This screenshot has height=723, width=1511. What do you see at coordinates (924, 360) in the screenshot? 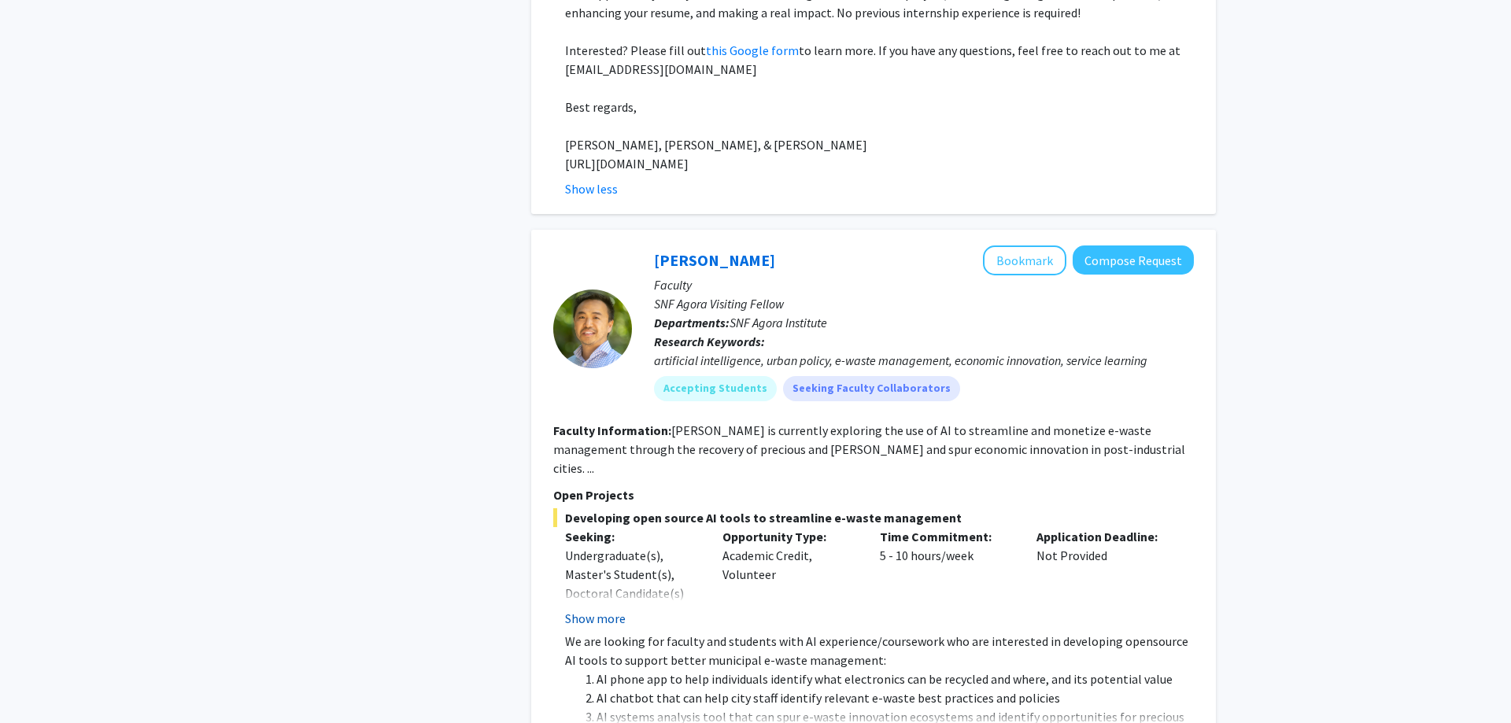
I see `div: artificial intelligence, urban policy, e-waste management, economic innovation, service learning` at bounding box center [924, 360].